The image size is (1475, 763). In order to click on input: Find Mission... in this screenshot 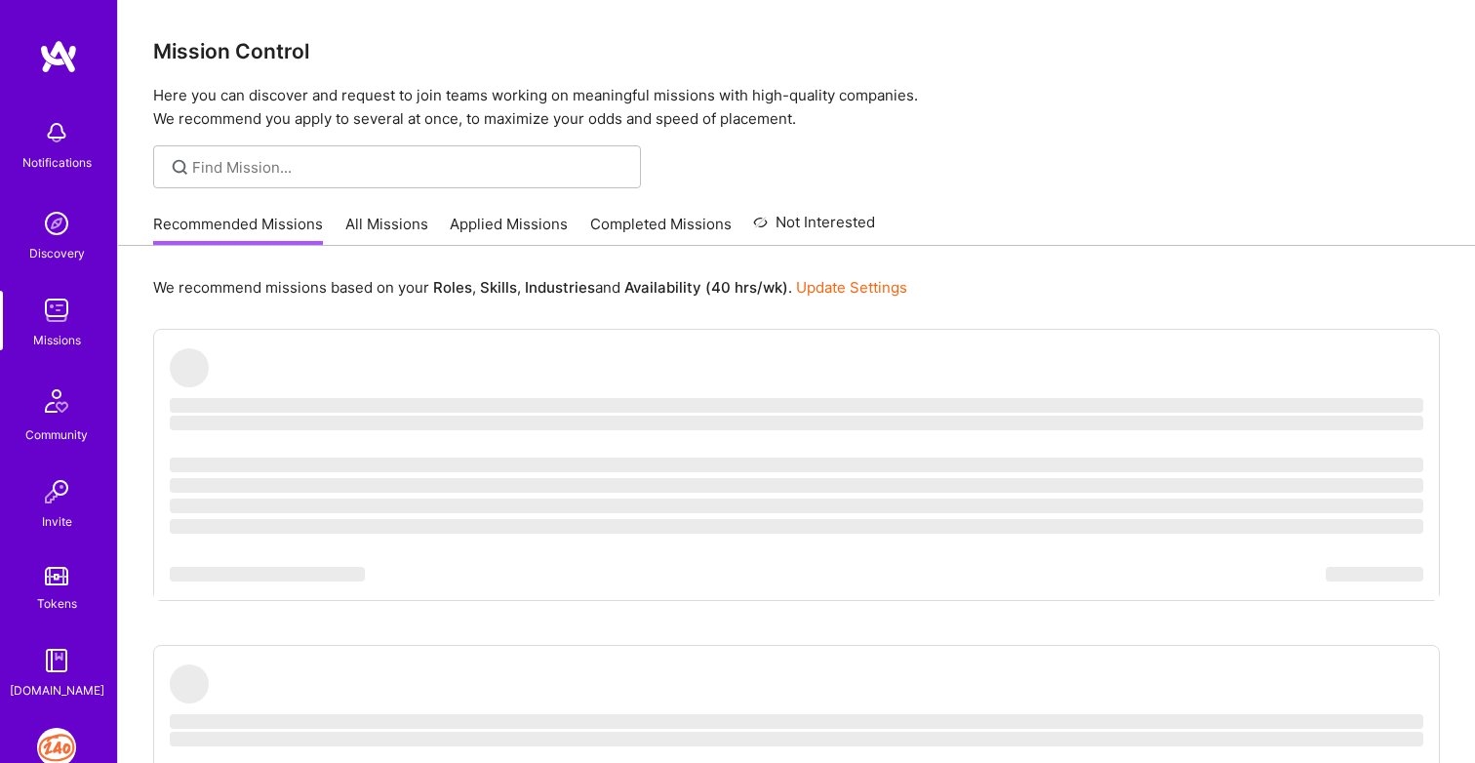, I will do `click(409, 167)`.